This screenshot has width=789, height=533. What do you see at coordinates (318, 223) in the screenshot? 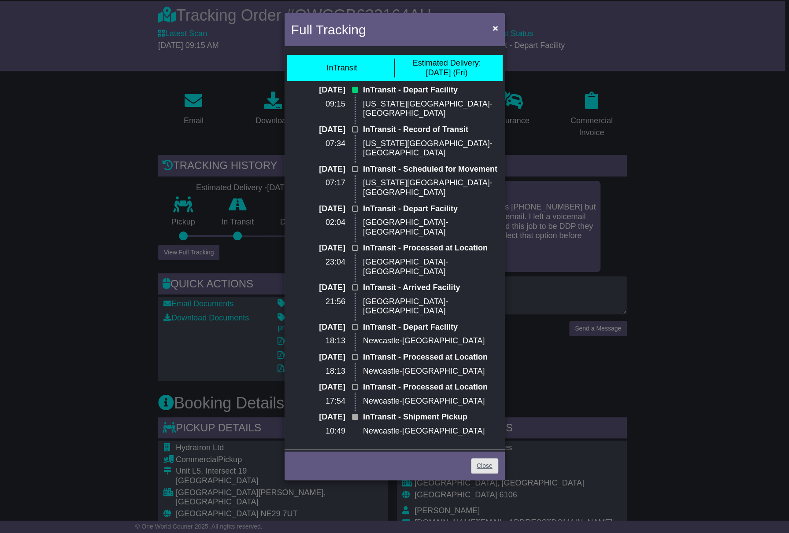
I see `p: 02:04` at bounding box center [318, 223].